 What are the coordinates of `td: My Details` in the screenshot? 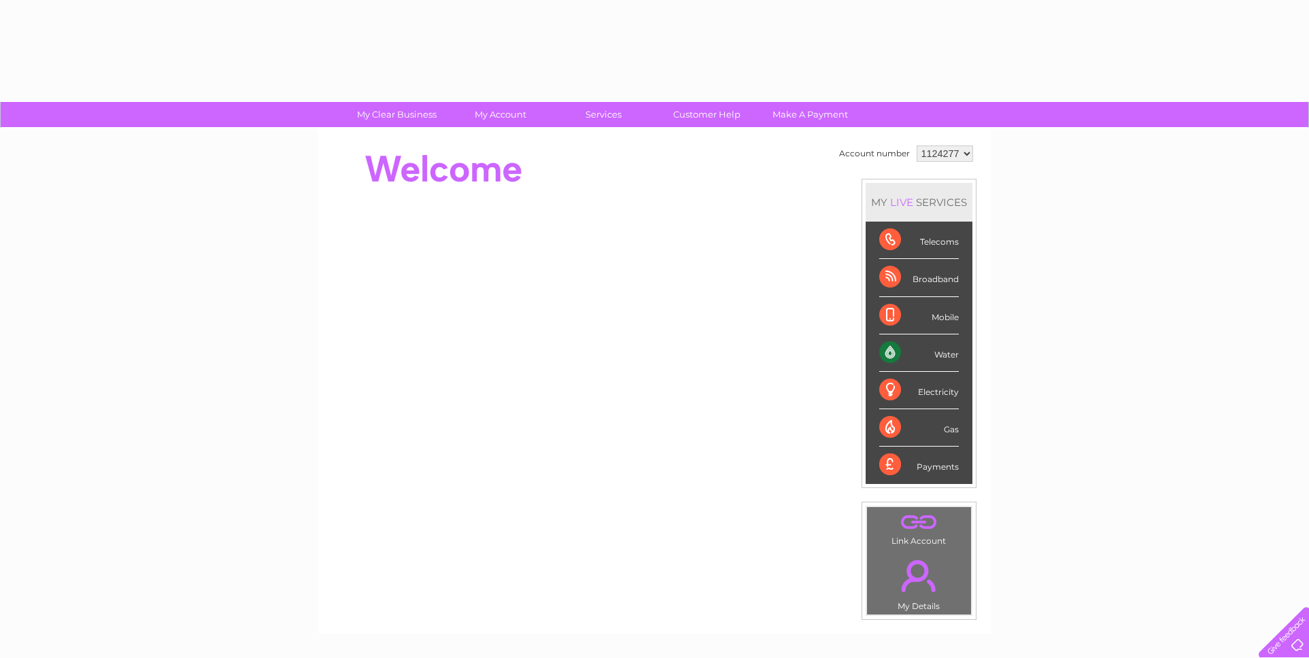 It's located at (919, 582).